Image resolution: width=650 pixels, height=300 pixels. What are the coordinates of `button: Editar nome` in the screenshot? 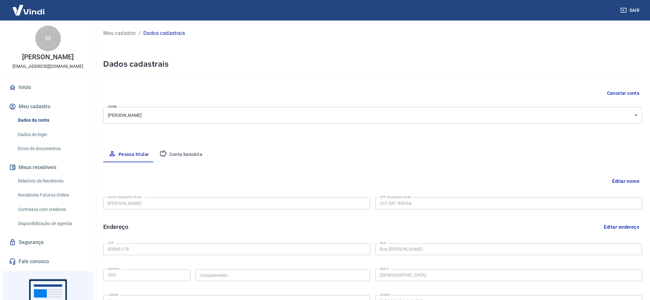 It's located at (626, 182).